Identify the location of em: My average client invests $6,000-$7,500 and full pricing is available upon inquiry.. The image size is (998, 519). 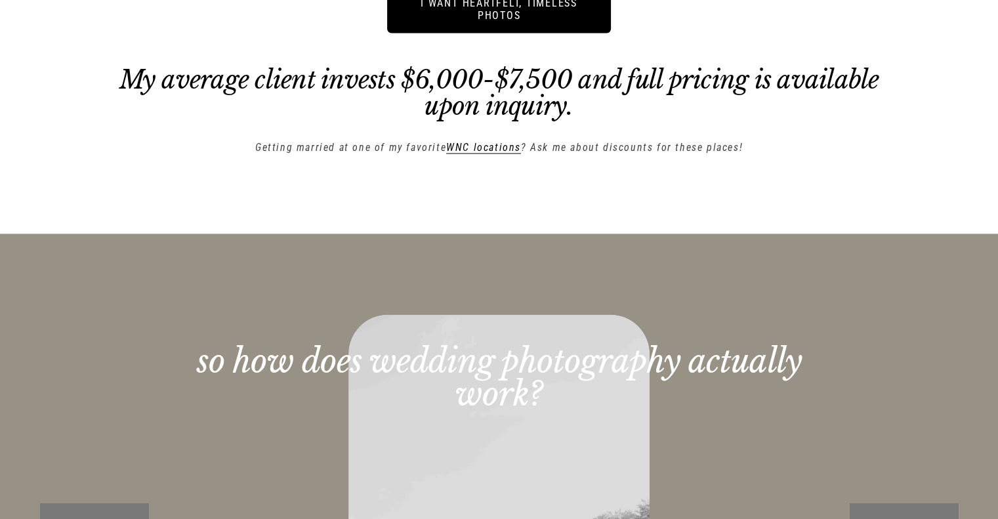
(502, 92).